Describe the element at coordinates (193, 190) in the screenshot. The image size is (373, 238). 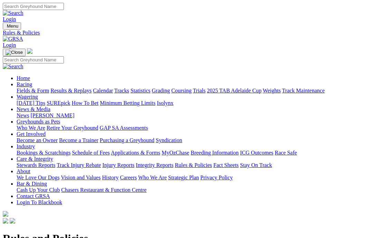
I see `div: Bar & Dining` at that location.